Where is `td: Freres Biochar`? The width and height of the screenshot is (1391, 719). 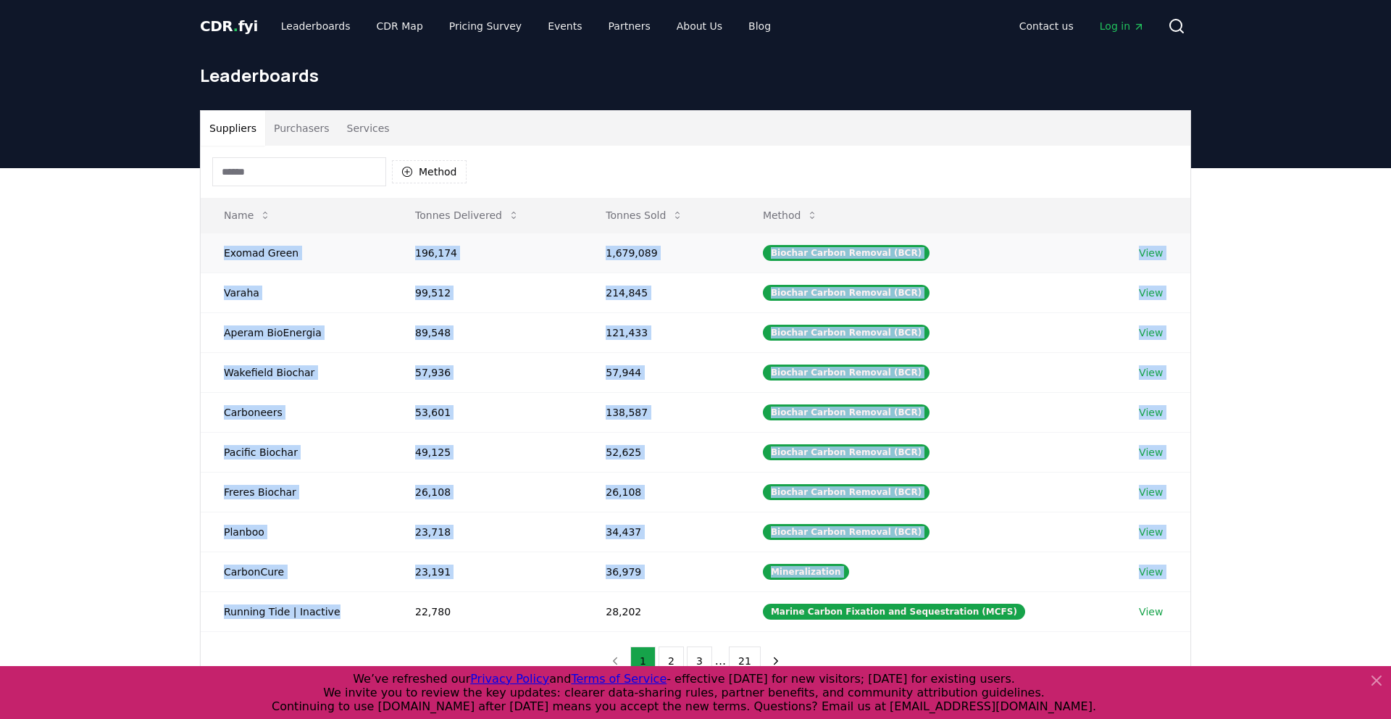
td: Freres Biochar is located at coordinates (296, 491).